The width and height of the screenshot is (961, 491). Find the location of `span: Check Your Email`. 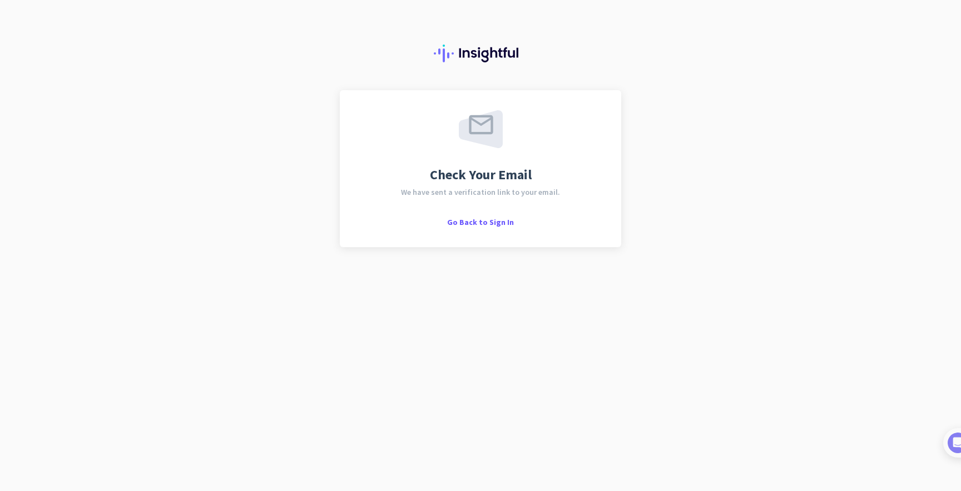

span: Check Your Email is located at coordinates (481, 175).